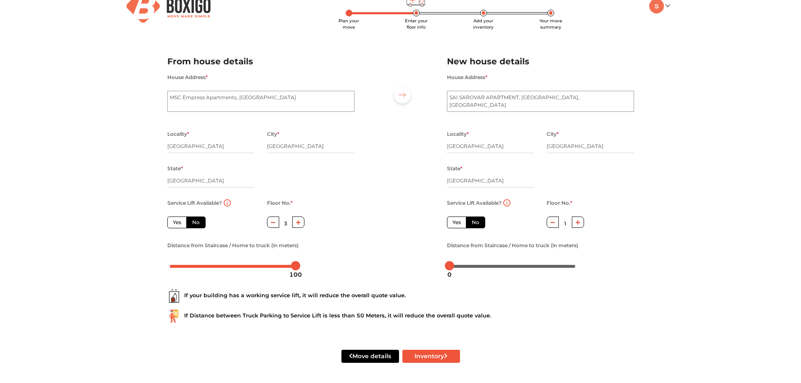 Image resolution: width=801 pixels, height=383 pixels. I want to click on div: 100, so click(295, 274).